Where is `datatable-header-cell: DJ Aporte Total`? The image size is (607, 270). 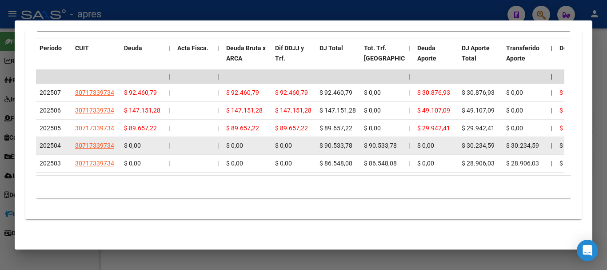
datatable-header-cell: DJ Aporte Total is located at coordinates (480, 58).